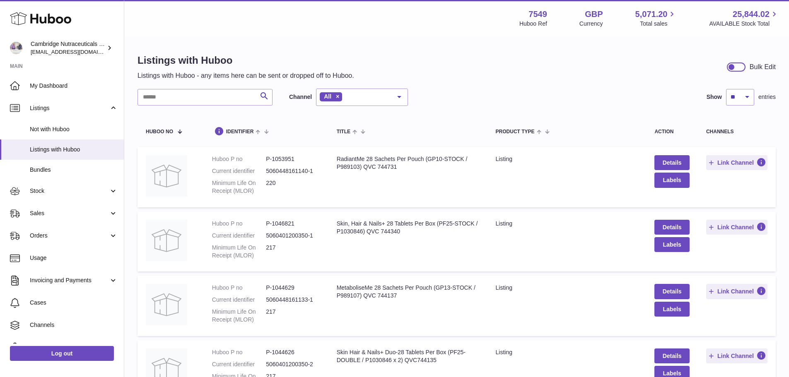 The image size is (789, 377). Describe the element at coordinates (300, 97) in the screenshot. I see `label: Channel` at that location.